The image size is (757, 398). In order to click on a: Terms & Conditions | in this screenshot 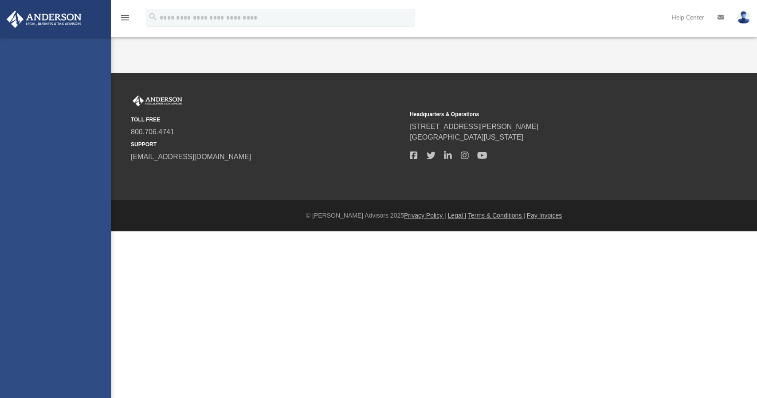, I will do `click(496, 215)`.